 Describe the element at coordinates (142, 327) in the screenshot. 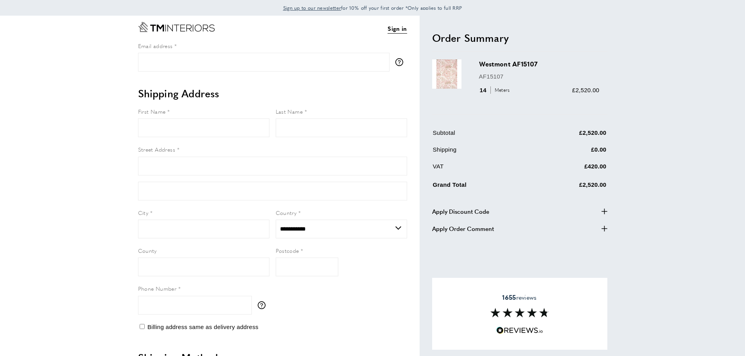

I see `input: Billing address same as delivery address` at that location.